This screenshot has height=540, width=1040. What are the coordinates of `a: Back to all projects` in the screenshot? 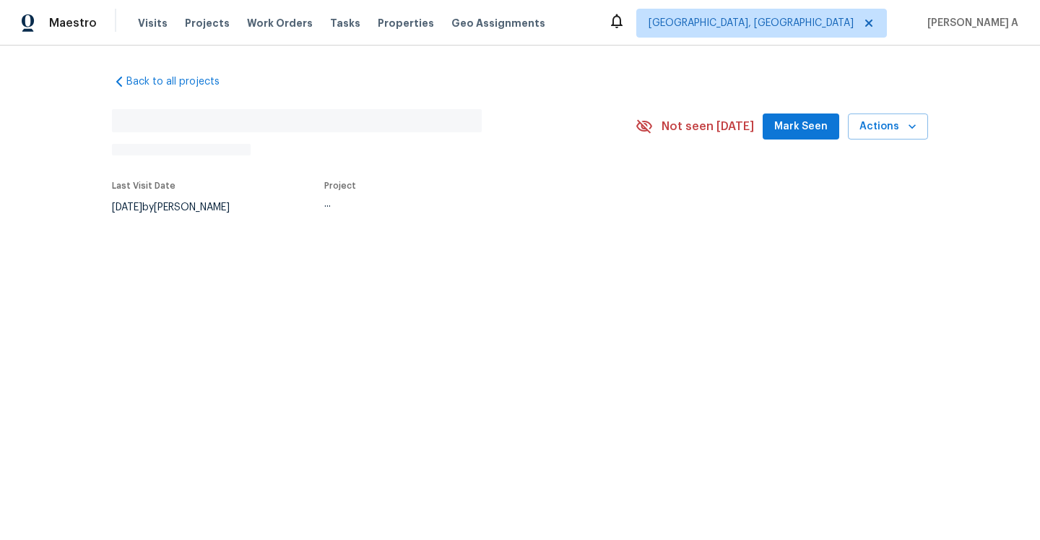 It's located at (181, 82).